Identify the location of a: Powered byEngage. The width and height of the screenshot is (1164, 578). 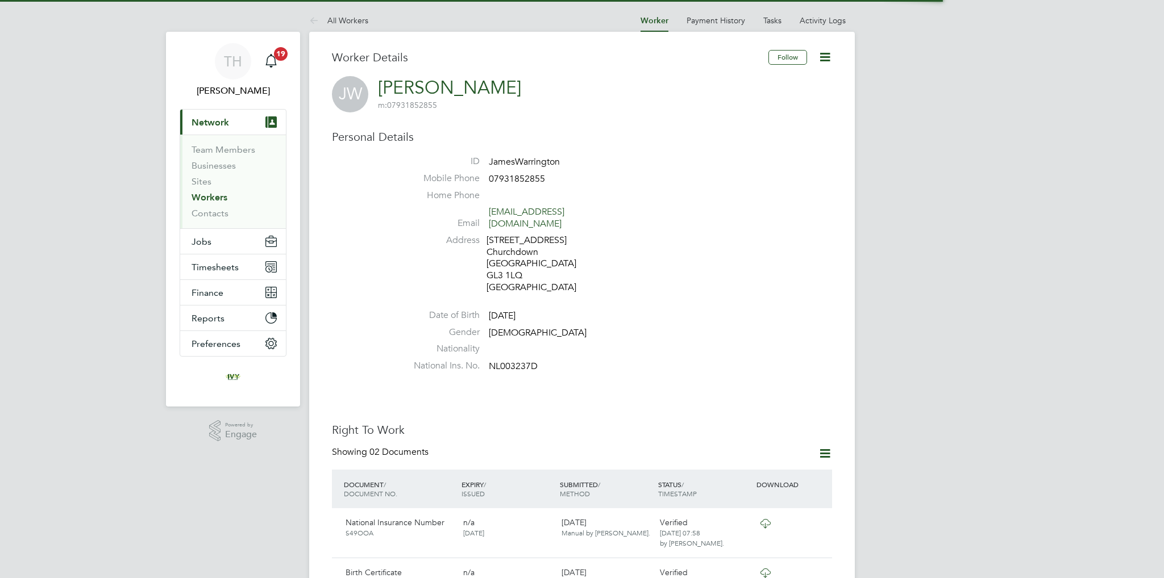
(233, 431).